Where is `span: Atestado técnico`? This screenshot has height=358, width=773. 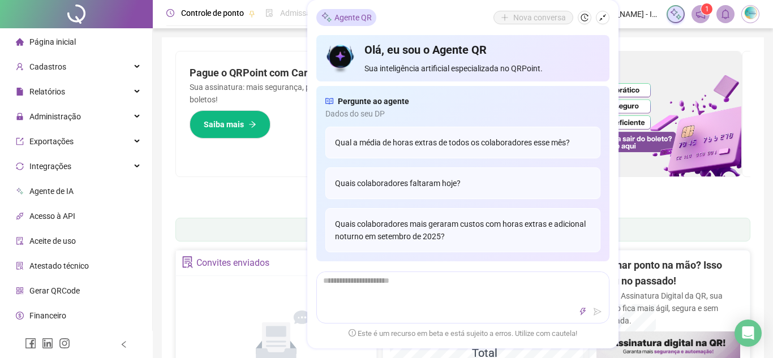 span: Atestado técnico is located at coordinates (59, 266).